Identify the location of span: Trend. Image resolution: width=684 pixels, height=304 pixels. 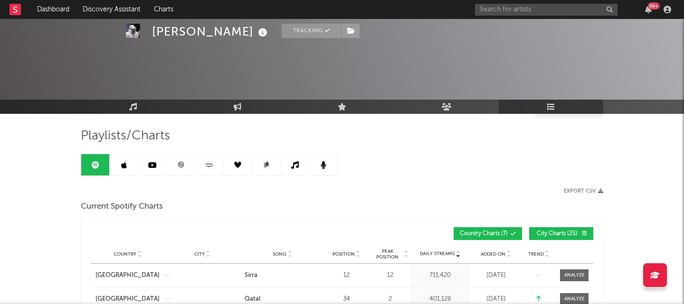
(536, 255).